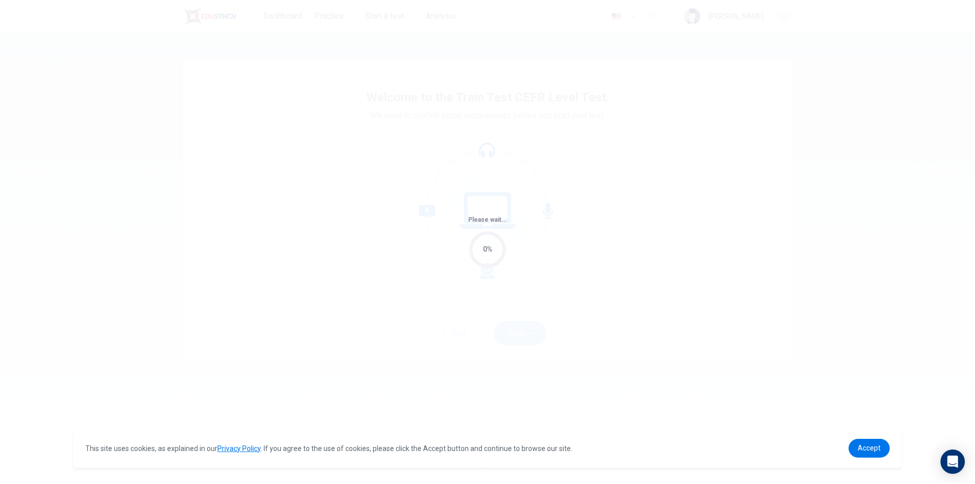  What do you see at coordinates (869, 448) in the screenshot?
I see `a: dismiss cookie message` at bounding box center [869, 448].